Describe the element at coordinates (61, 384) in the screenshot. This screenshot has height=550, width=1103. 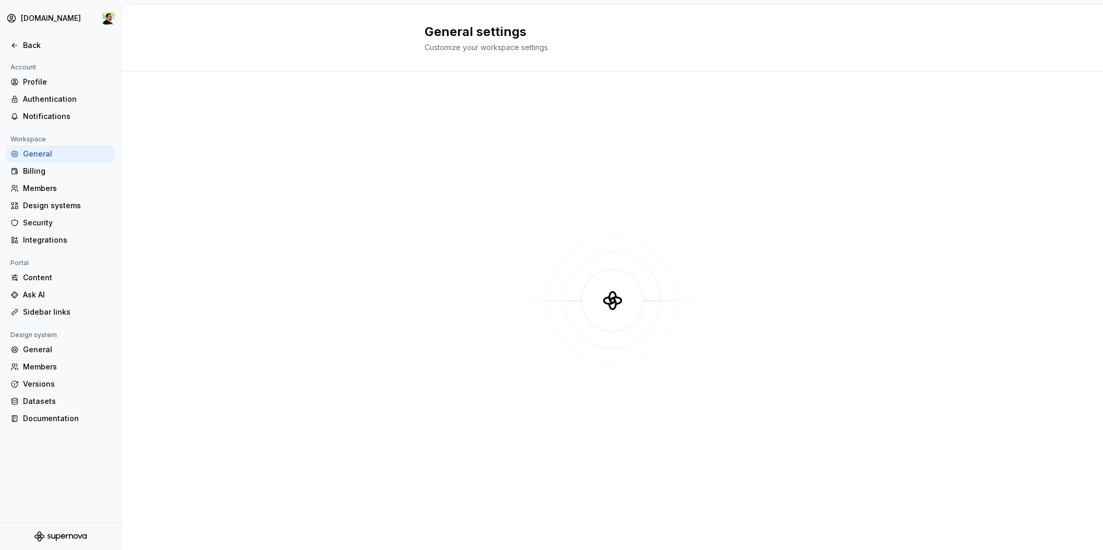
I see `a: Versions` at that location.